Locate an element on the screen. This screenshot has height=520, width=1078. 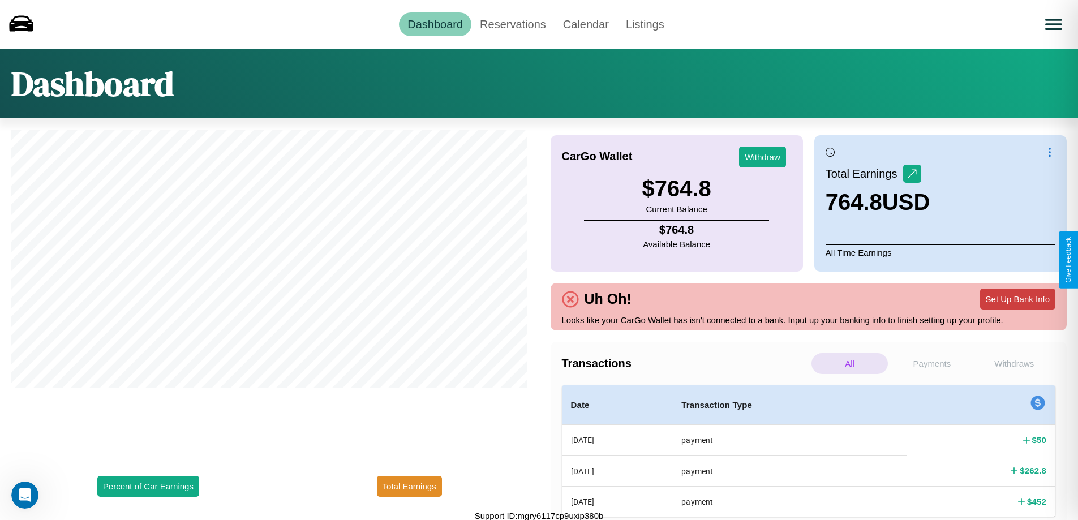
p: Payments is located at coordinates (931, 363).